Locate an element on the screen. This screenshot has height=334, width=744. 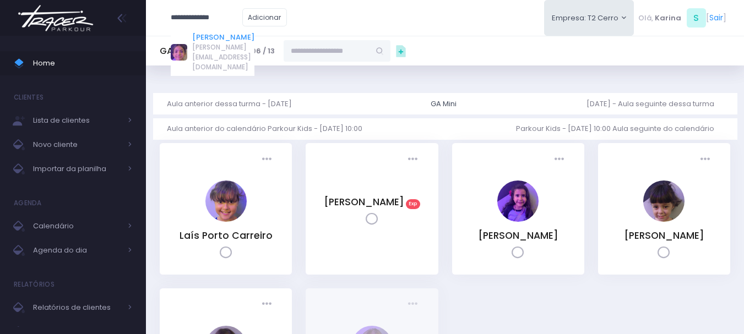
a: Sair is located at coordinates (716, 18).